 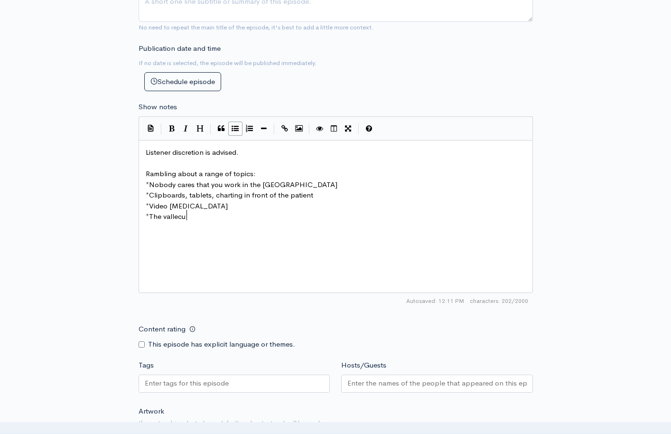 I want to click on button: Heading, so click(x=200, y=129).